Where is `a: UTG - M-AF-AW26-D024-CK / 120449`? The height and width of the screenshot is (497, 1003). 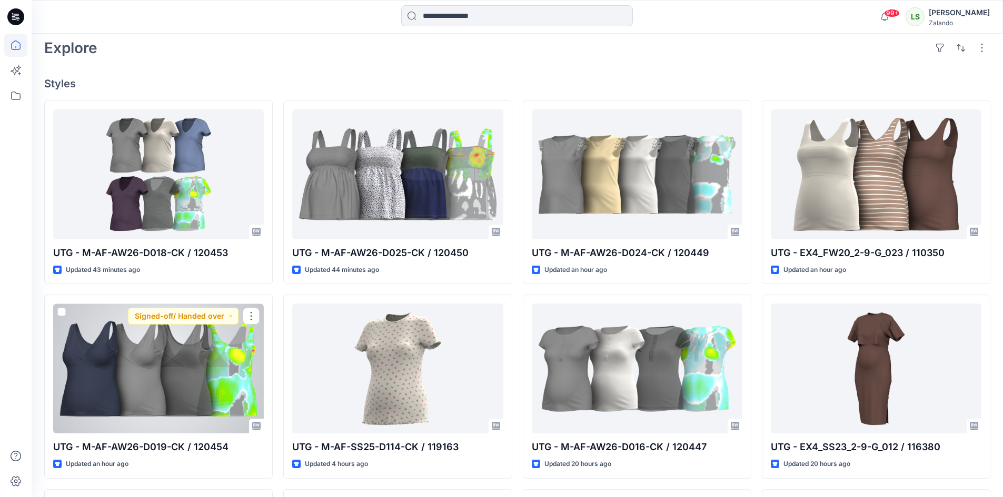
a: UTG - M-AF-AW26-D024-CK / 120449 is located at coordinates (637, 174).